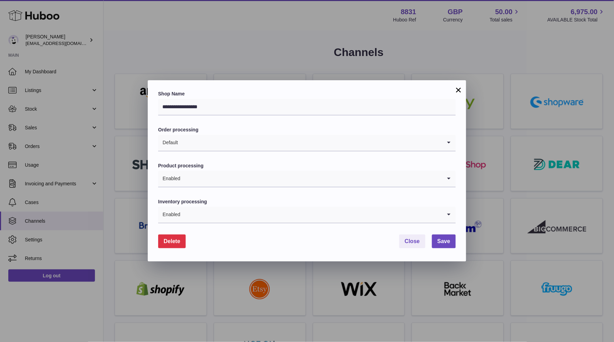  I want to click on button: Save, so click(444, 241).